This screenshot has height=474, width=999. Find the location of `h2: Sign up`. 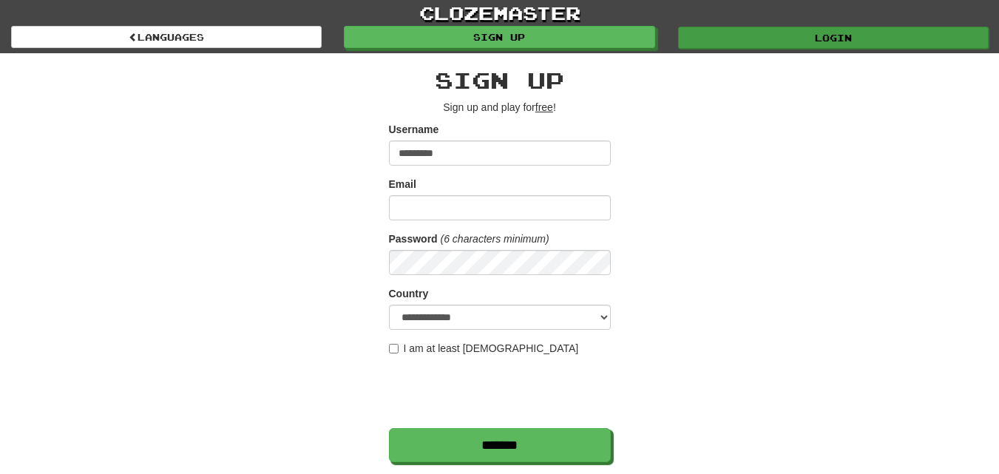

h2: Sign up is located at coordinates (500, 80).